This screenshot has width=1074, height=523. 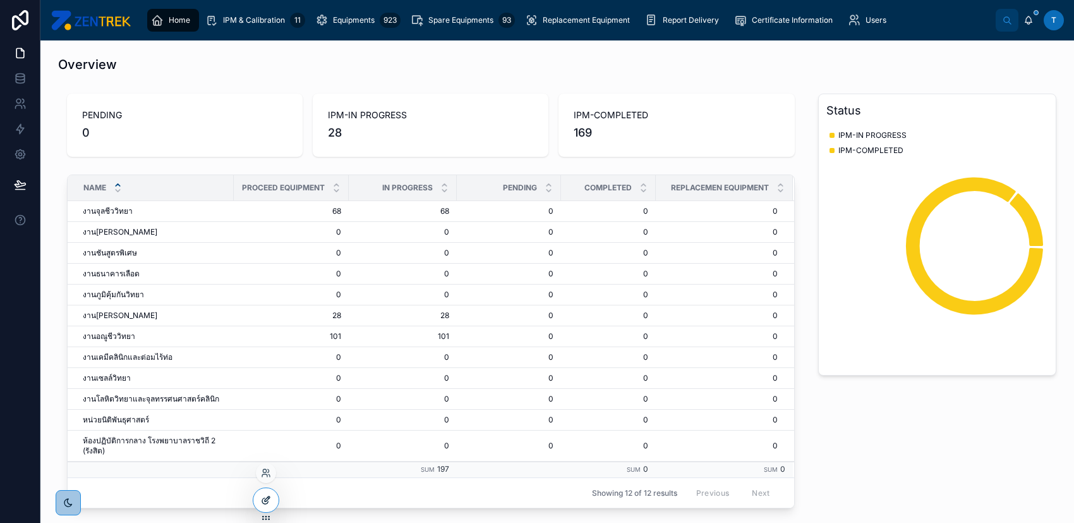 What do you see at coordinates (580, 20) in the screenshot?
I see `a: Replacement Equipment` at bounding box center [580, 20].